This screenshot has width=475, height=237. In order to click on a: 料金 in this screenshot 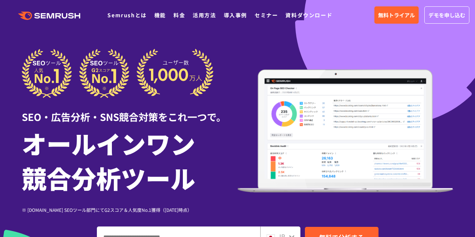, I will do `click(179, 15)`.